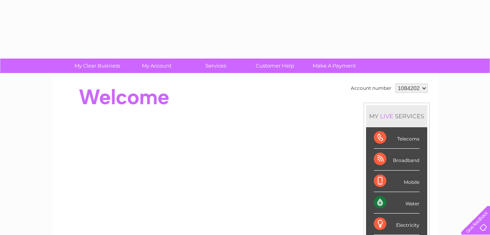 Image resolution: width=490 pixels, height=235 pixels. What do you see at coordinates (396, 159) in the screenshot?
I see `div: Broadband` at bounding box center [396, 159].